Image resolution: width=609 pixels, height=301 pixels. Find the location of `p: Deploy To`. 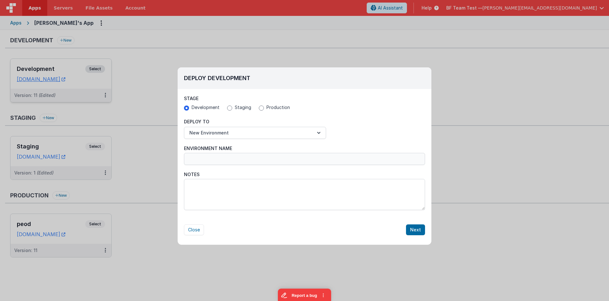

p: Deploy To is located at coordinates (255, 122).